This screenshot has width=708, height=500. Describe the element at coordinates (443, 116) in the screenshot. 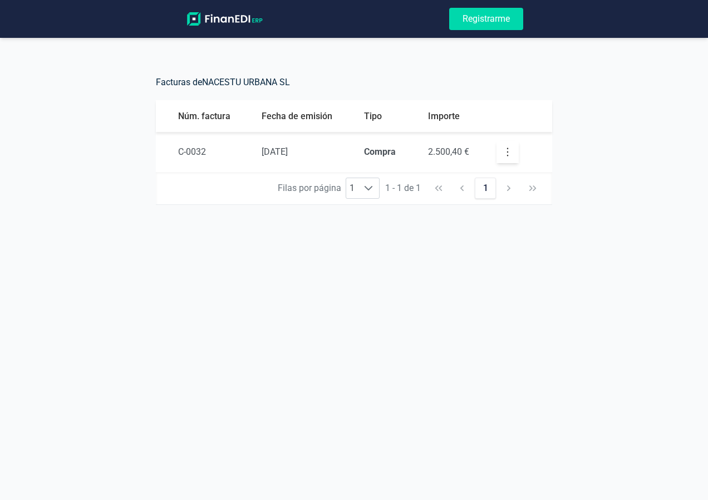

I see `span: Importe` at that location.